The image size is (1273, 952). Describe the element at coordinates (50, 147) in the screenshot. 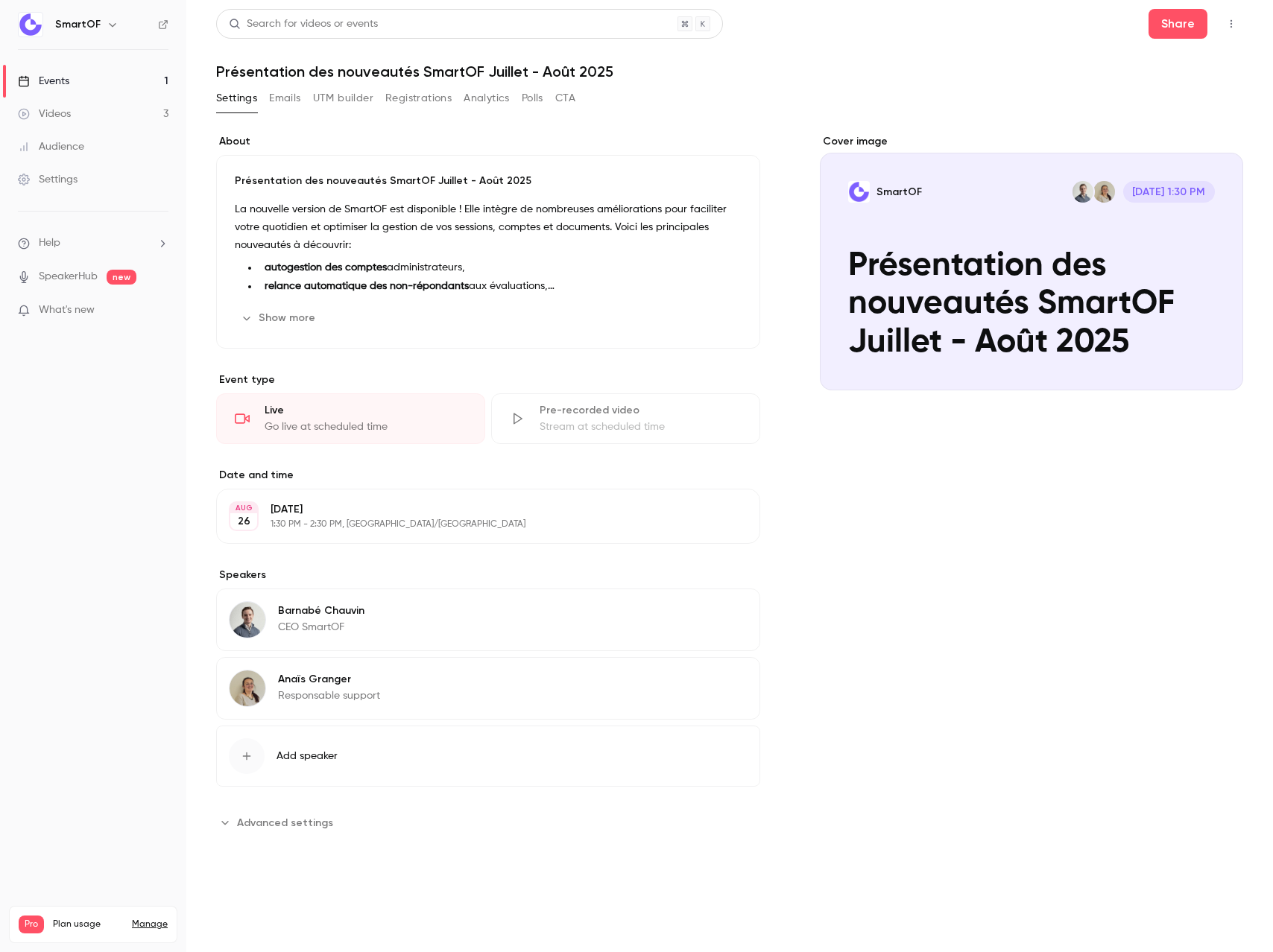

I see `div: Audience` at that location.